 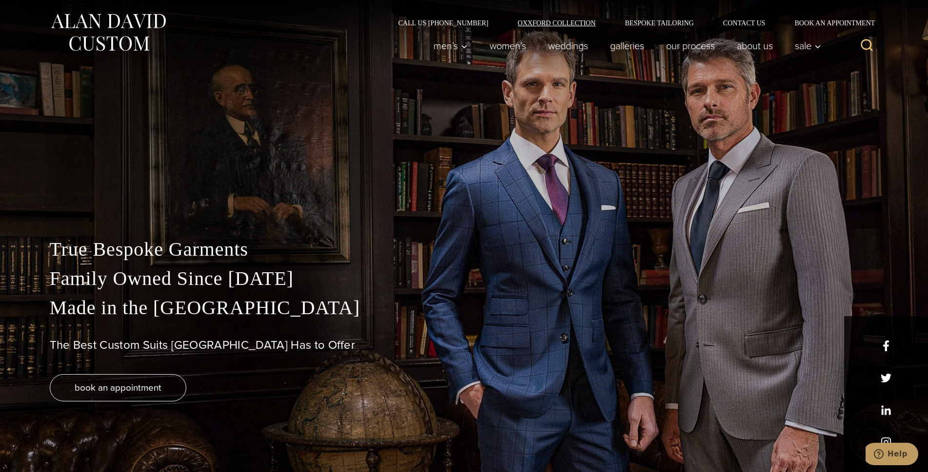 What do you see at coordinates (690, 46) in the screenshot?
I see `a: Our Process` at bounding box center [690, 46].